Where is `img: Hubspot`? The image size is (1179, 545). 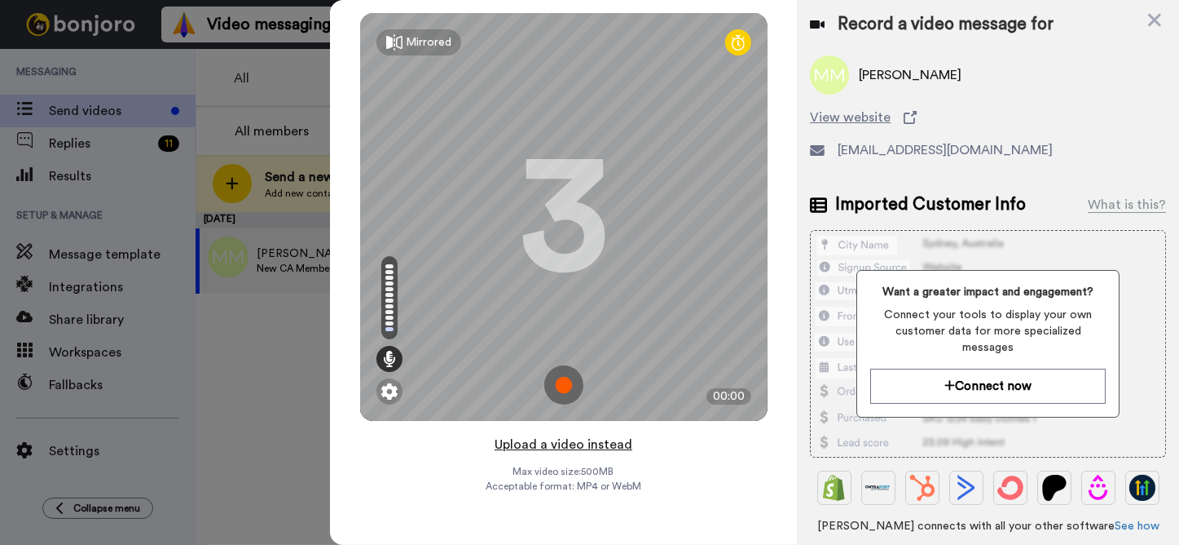
img: Hubspot is located at coordinates (923, 487).